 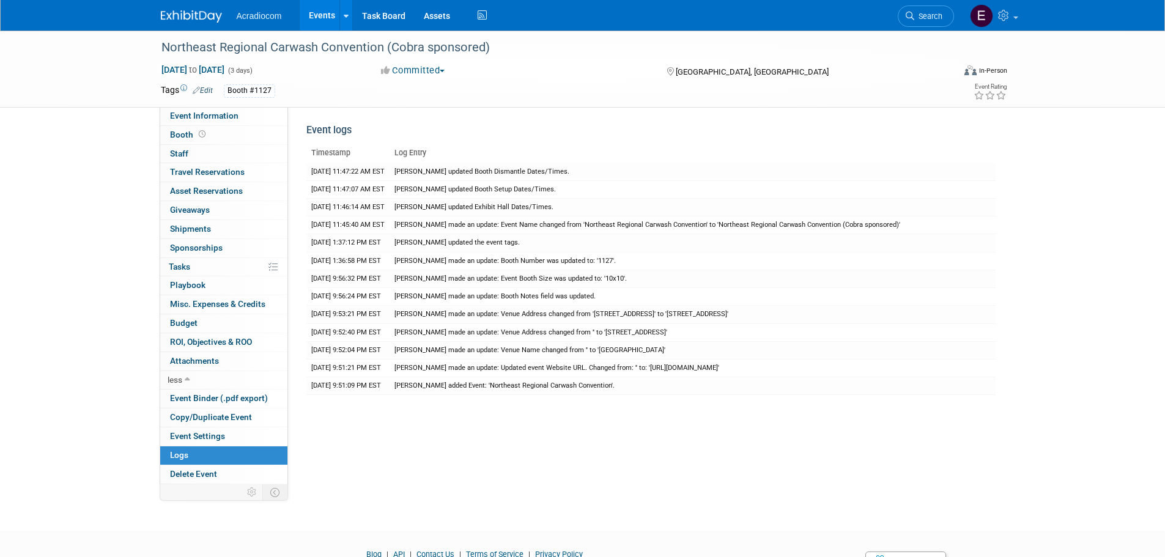 I want to click on span: Acradiocom, so click(x=259, y=16).